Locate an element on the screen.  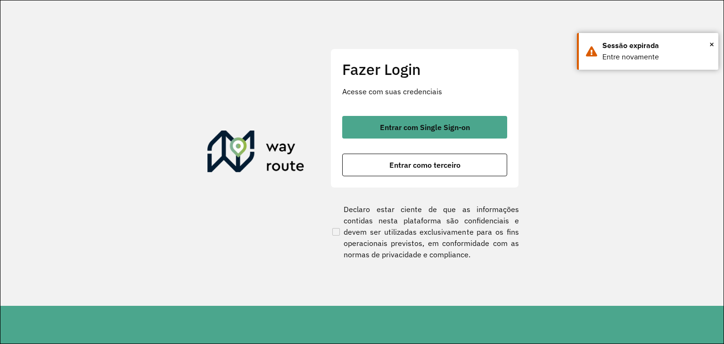
div: Sessão expirada is located at coordinates (656, 46).